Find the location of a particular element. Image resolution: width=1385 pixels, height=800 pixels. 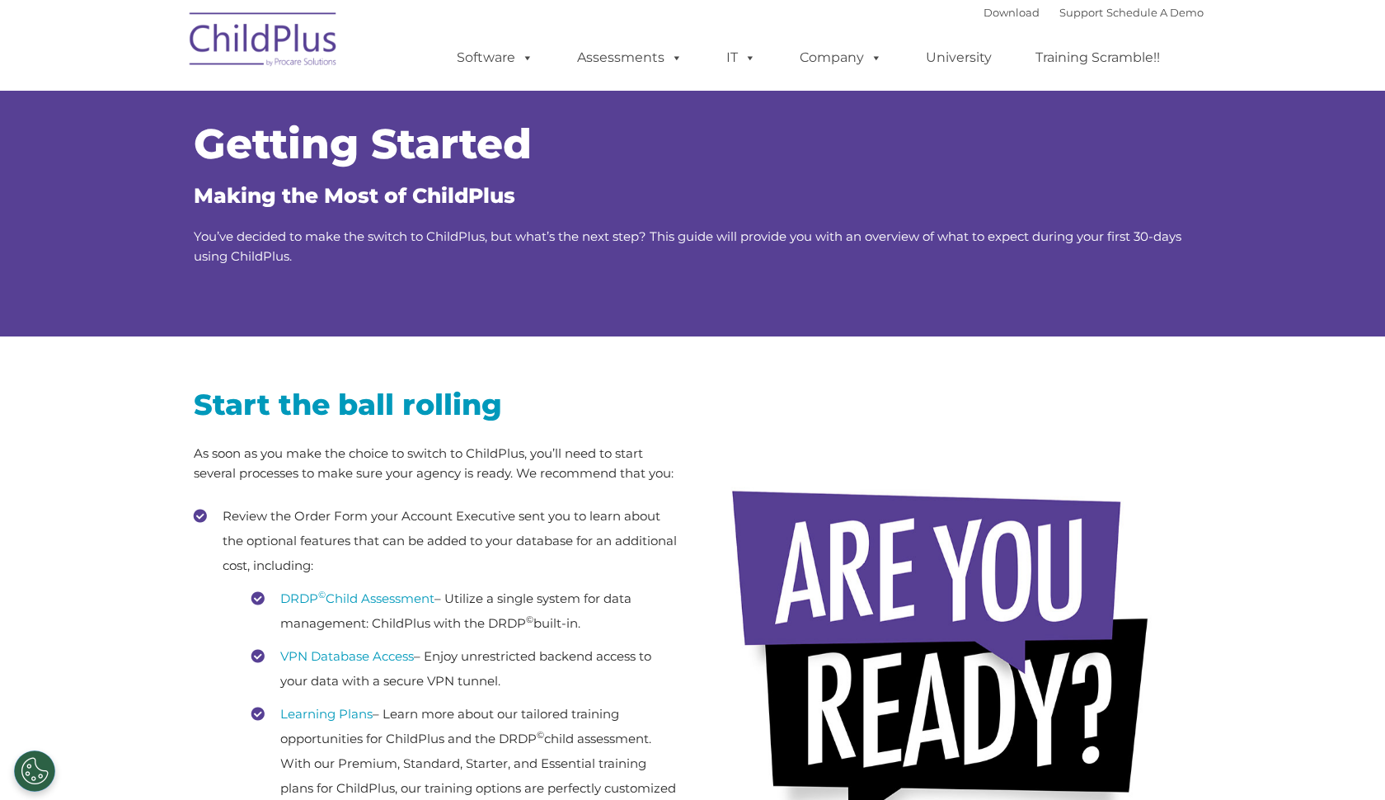

a: Learning Plans is located at coordinates (326, 713).